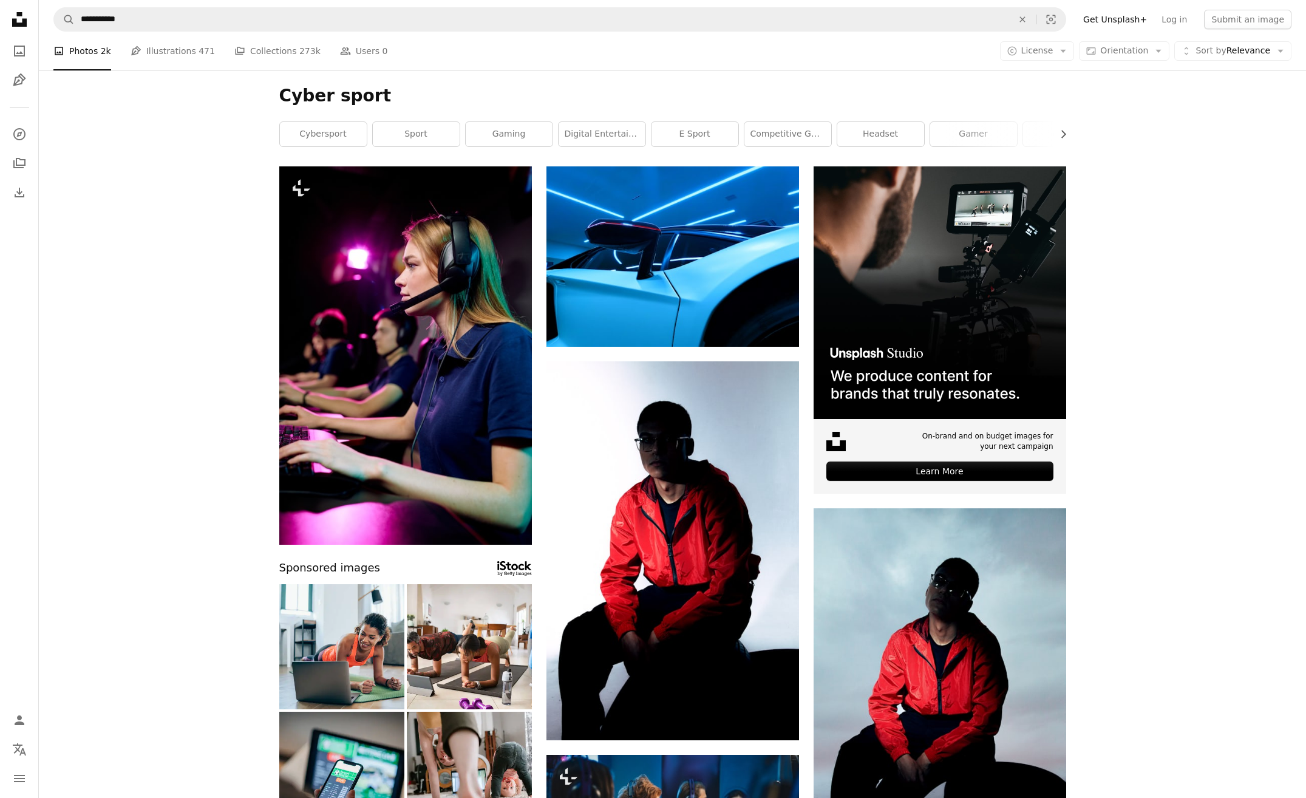 Image resolution: width=1306 pixels, height=798 pixels. What do you see at coordinates (787, 134) in the screenshot?
I see `a: competitive gaming` at bounding box center [787, 134].